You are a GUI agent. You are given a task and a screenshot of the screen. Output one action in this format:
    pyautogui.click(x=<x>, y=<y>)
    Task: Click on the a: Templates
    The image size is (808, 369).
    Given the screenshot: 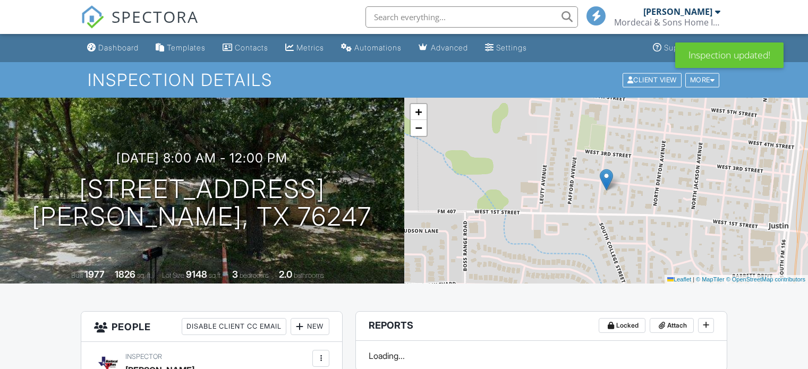 What is the action you would take?
    pyautogui.click(x=181, y=48)
    